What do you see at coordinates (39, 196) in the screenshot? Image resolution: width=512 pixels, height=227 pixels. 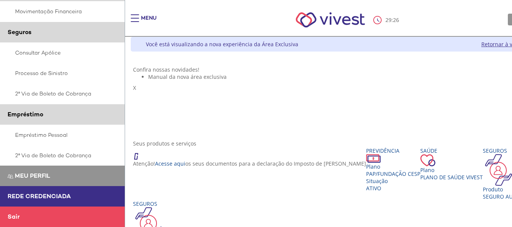 I see `span: Rede Credenciada` at bounding box center [39, 196].